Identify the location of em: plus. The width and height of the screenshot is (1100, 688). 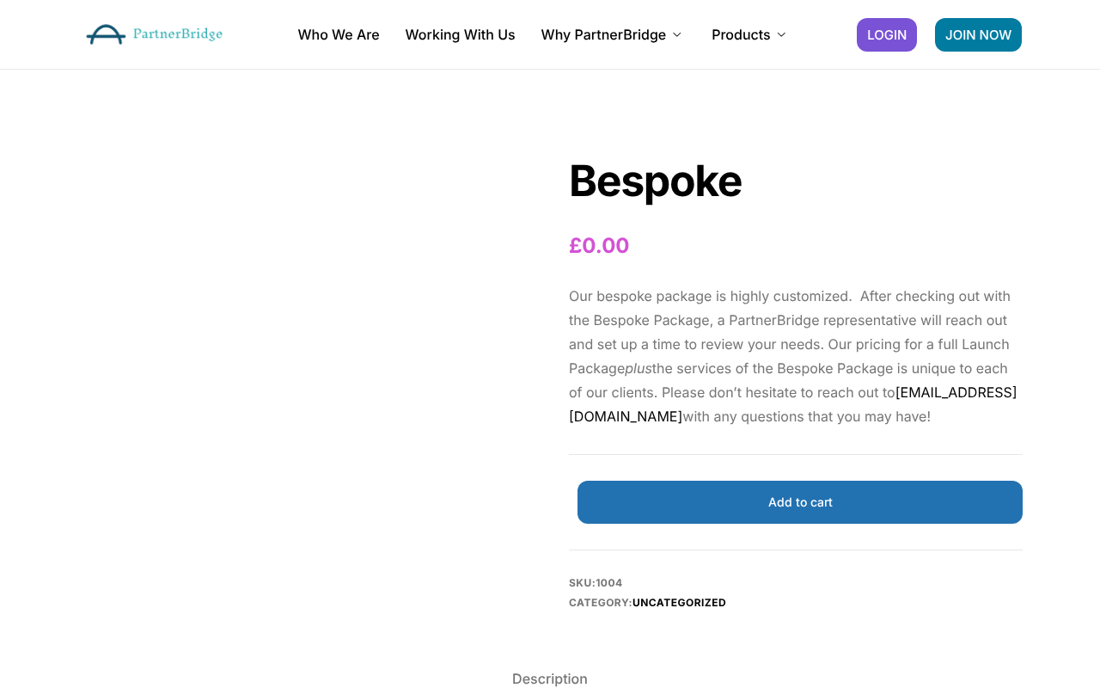
(639, 368).